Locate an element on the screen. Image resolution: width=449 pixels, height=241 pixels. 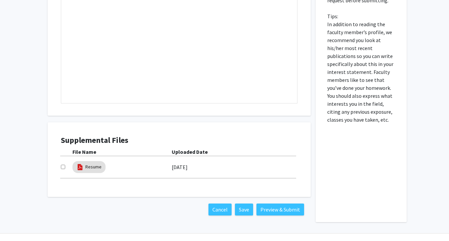
b: Uploaded Date is located at coordinates (190, 152).